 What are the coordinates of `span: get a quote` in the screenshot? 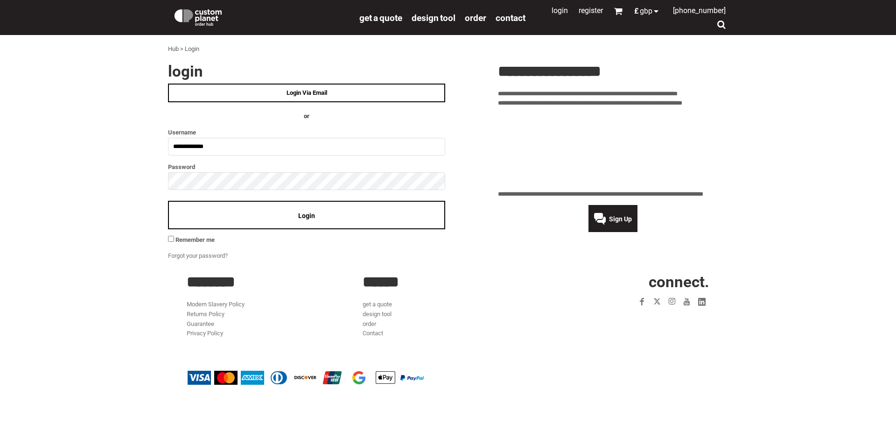 It's located at (381, 18).